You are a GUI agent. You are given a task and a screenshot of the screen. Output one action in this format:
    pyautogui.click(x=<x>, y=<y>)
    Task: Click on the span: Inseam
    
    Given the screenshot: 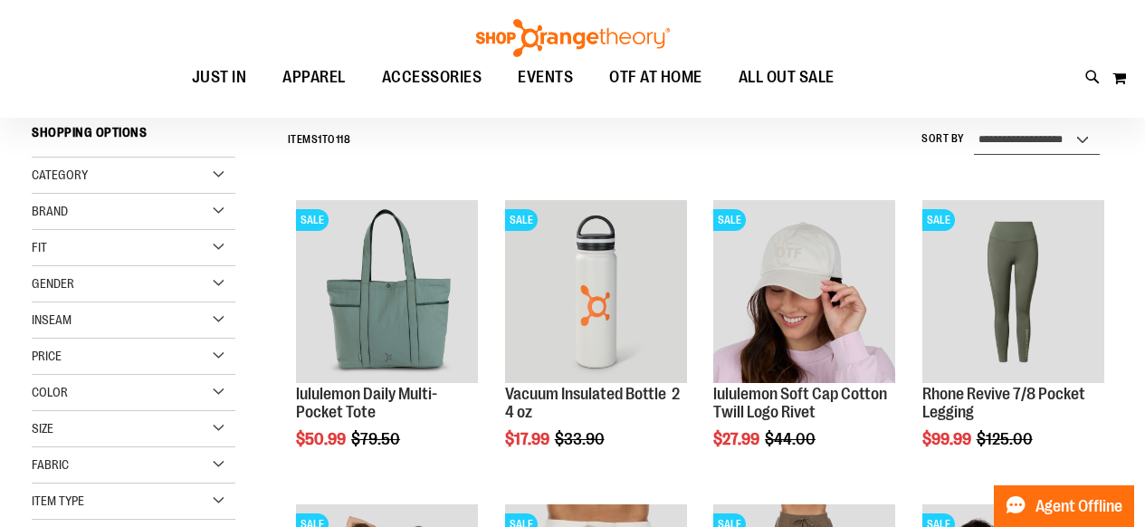 What is the action you would take?
    pyautogui.click(x=52, y=320)
    